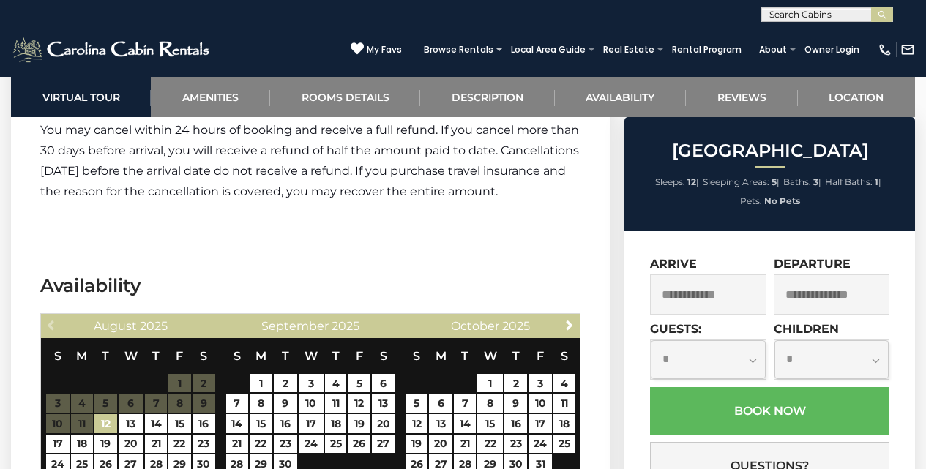 Image resolution: width=926 pixels, height=469 pixels. What do you see at coordinates (751, 201) in the screenshot?
I see `span: Pets:` at bounding box center [751, 201].